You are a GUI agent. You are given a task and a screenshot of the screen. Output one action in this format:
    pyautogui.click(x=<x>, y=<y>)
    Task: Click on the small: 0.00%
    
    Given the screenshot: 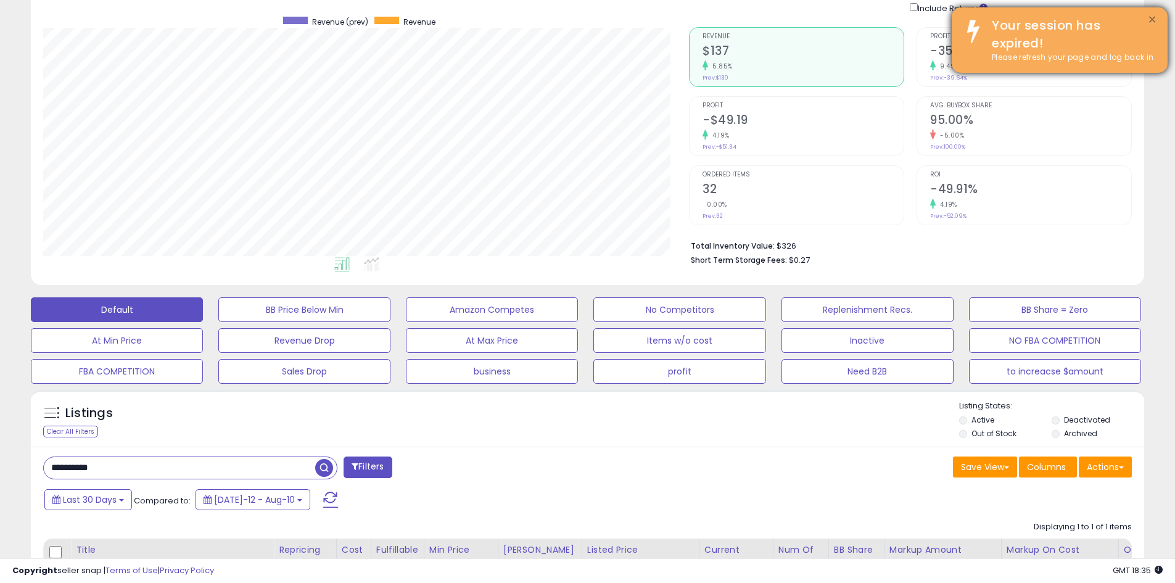 What is the action you would take?
    pyautogui.click(x=715, y=204)
    